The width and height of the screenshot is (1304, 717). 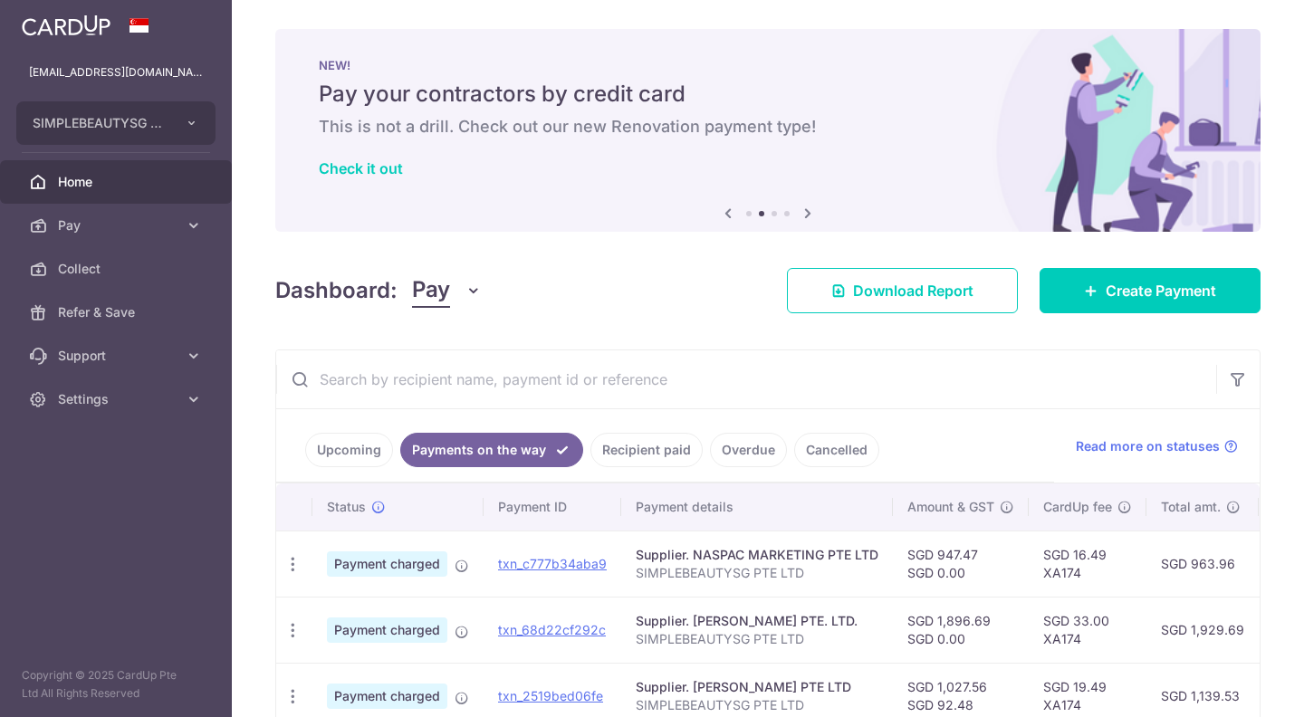 What do you see at coordinates (1088, 563) in the screenshot?
I see `td: SGD 16.49 XA174` at bounding box center [1088, 563].